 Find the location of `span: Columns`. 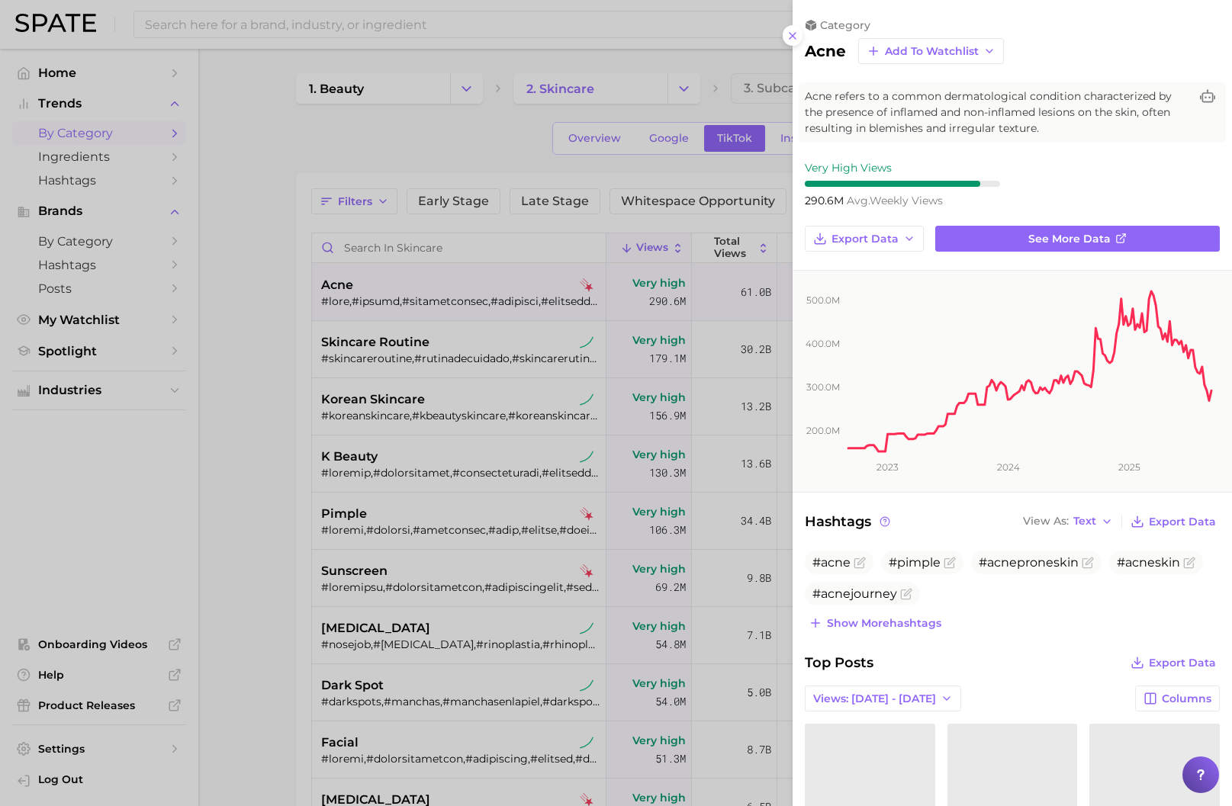

span: Columns is located at coordinates (1186, 699).